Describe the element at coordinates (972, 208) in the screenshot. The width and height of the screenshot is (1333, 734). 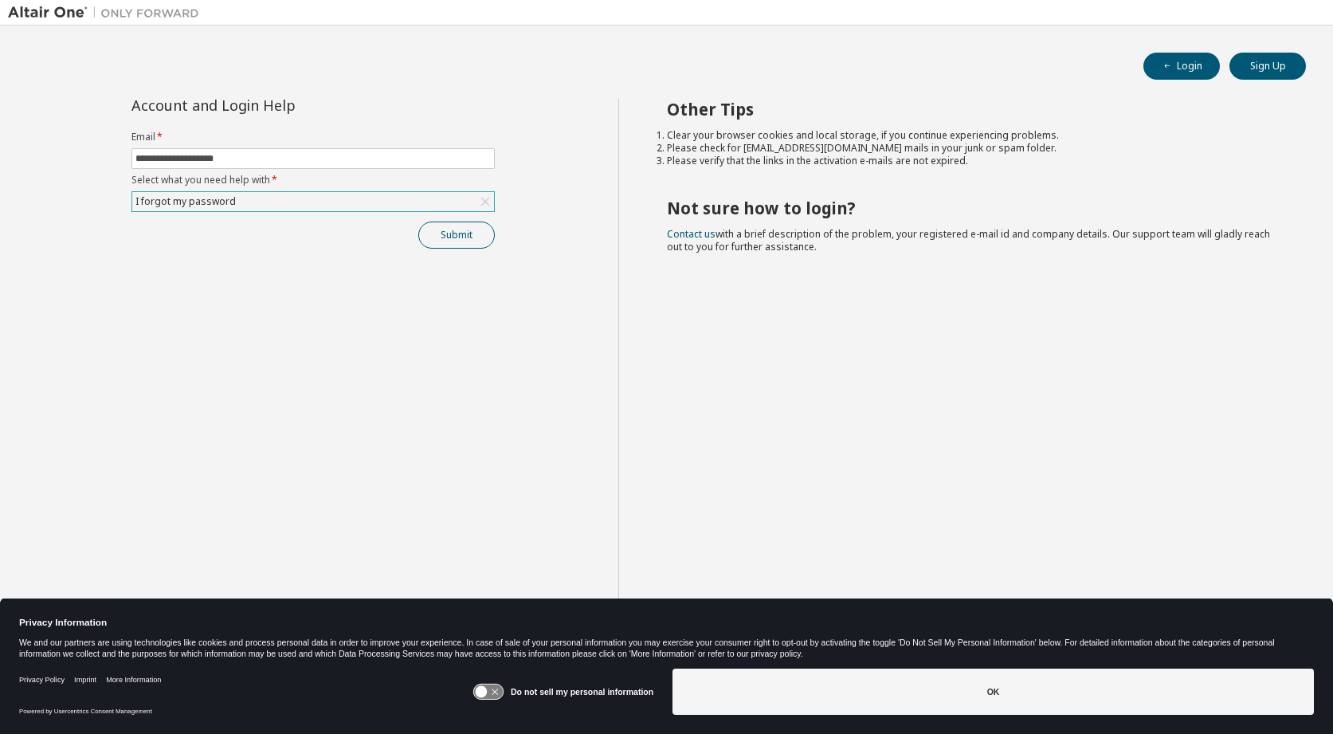
I see `h2: Not sure how to login?` at that location.